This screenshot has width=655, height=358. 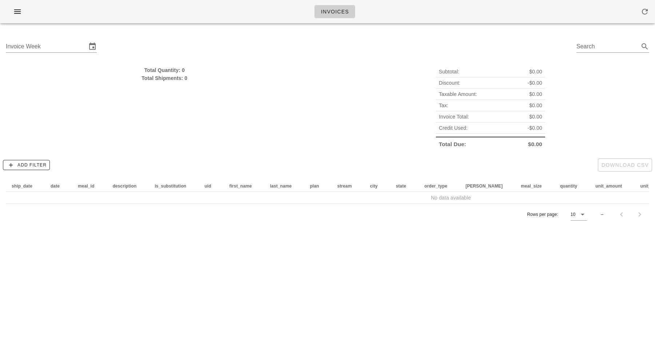 I want to click on th: first_name: Not sorted. Activate to sort ascending., so click(x=244, y=186).